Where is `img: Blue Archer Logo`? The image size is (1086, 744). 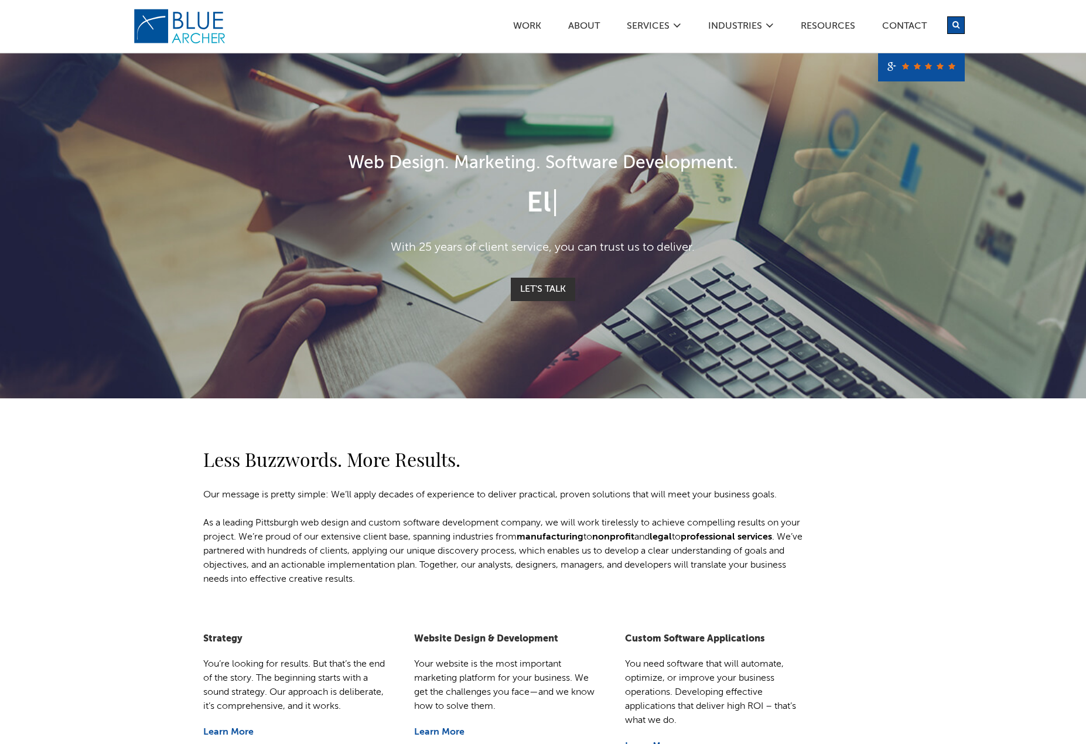
img: Blue Archer Logo is located at coordinates (180, 26).